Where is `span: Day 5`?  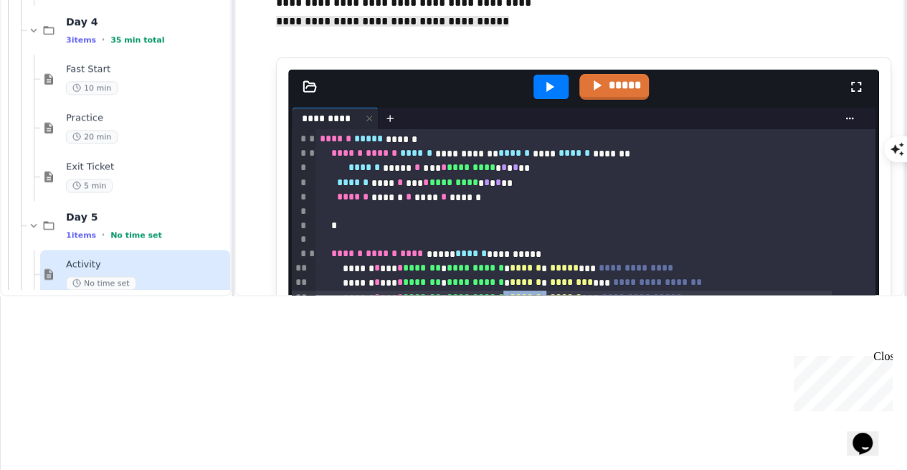
span: Day 5 is located at coordinates (146, 217).